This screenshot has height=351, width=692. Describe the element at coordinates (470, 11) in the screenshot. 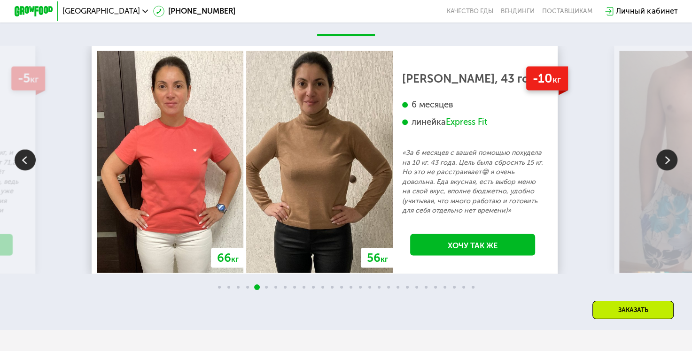

I see `a: Качество еды` at that location.